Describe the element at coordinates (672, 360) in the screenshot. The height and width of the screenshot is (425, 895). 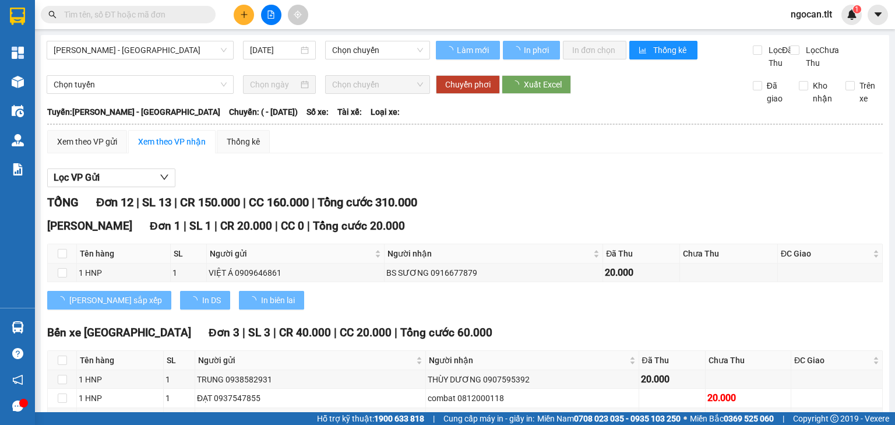
I see `th: Đã Thu` at that location.